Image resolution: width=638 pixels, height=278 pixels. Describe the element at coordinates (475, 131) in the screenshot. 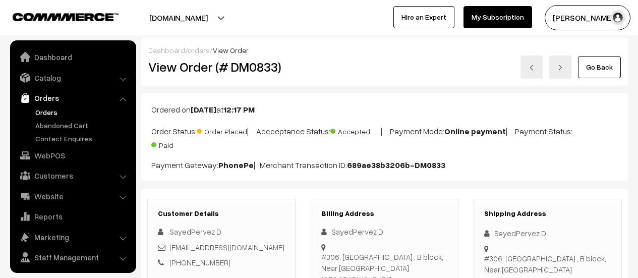

I see `b: Online payment` at that location.